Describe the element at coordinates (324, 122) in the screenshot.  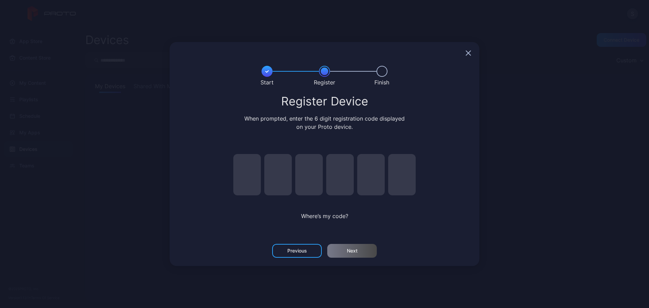
I see `div: When prompted, enter the 6 digit registration code displayed on your Proto device.` at that location.